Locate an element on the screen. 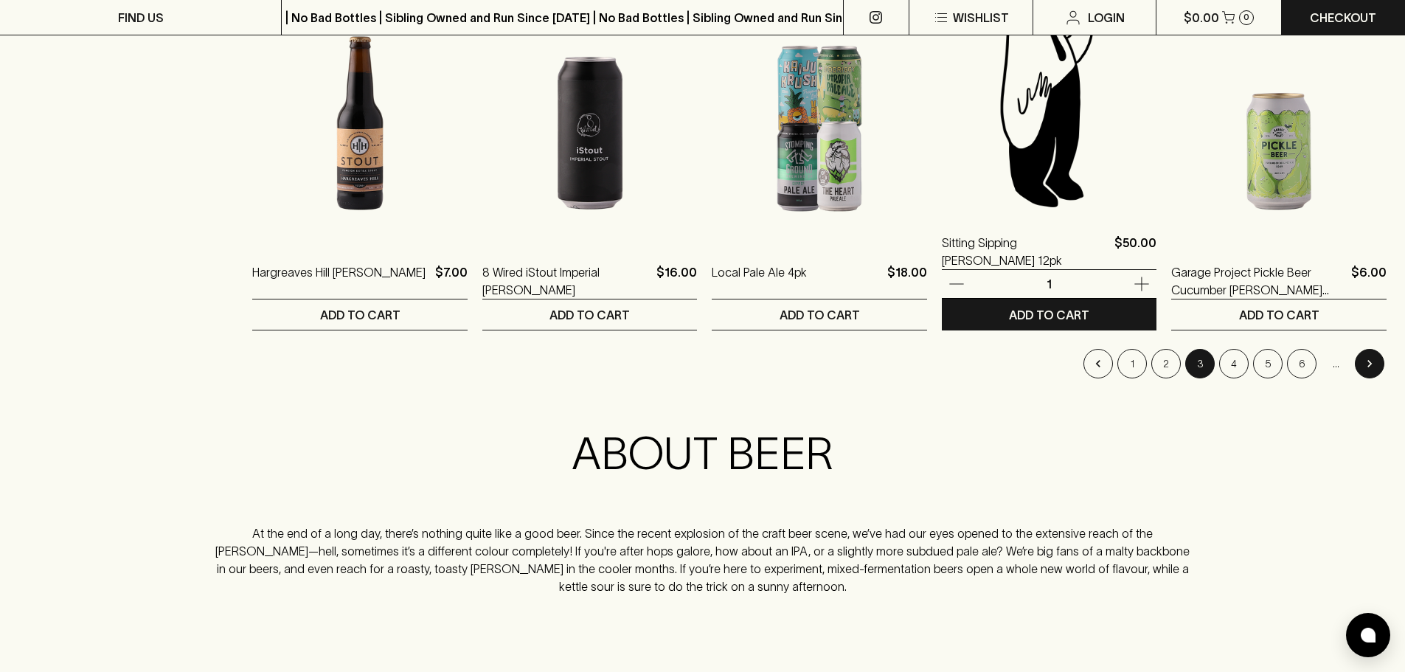  p: FIND US is located at coordinates (141, 18).